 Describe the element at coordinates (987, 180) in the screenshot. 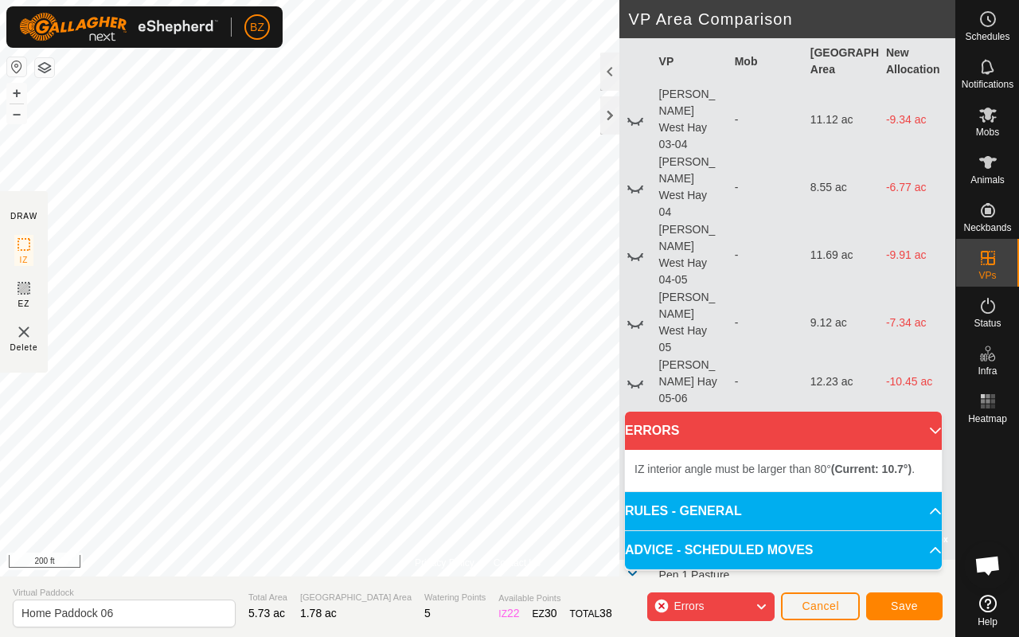

I see `span: Animals` at that location.